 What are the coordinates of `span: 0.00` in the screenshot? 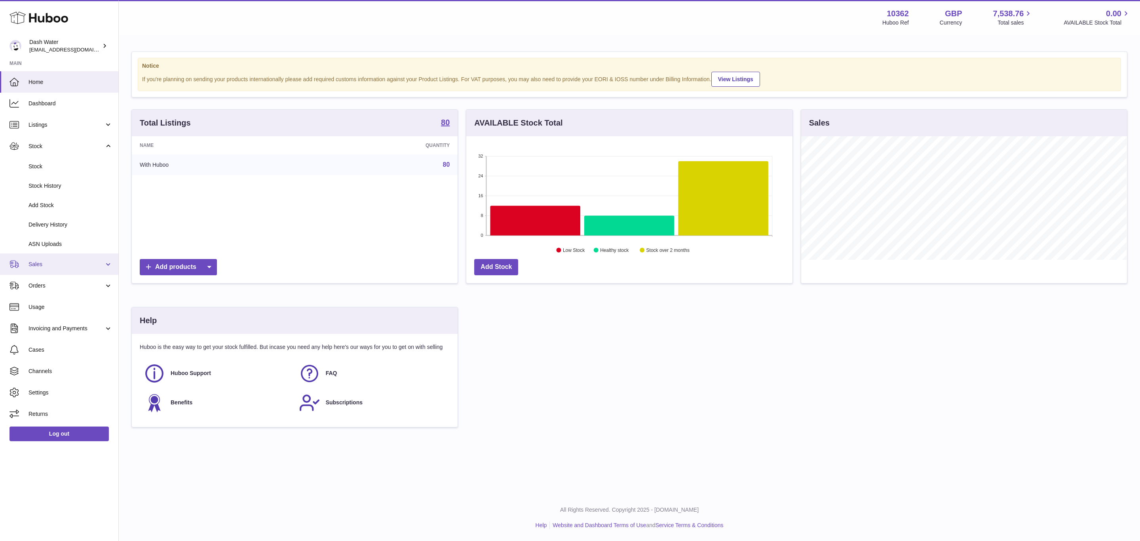 It's located at (1114, 13).